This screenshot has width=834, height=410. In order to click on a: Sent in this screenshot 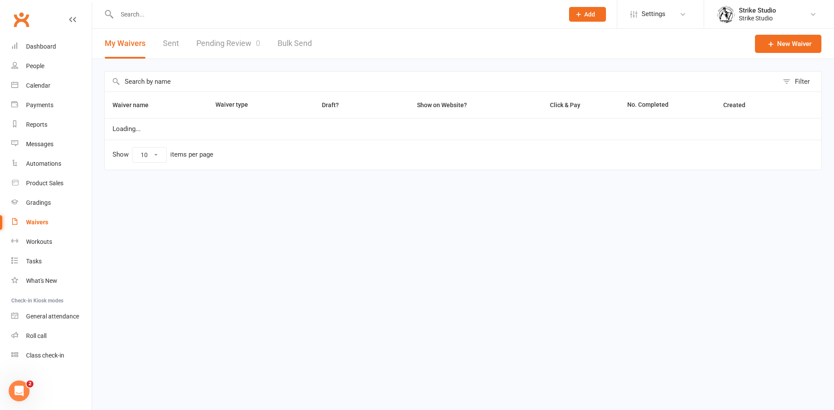, I will do `click(171, 43)`.